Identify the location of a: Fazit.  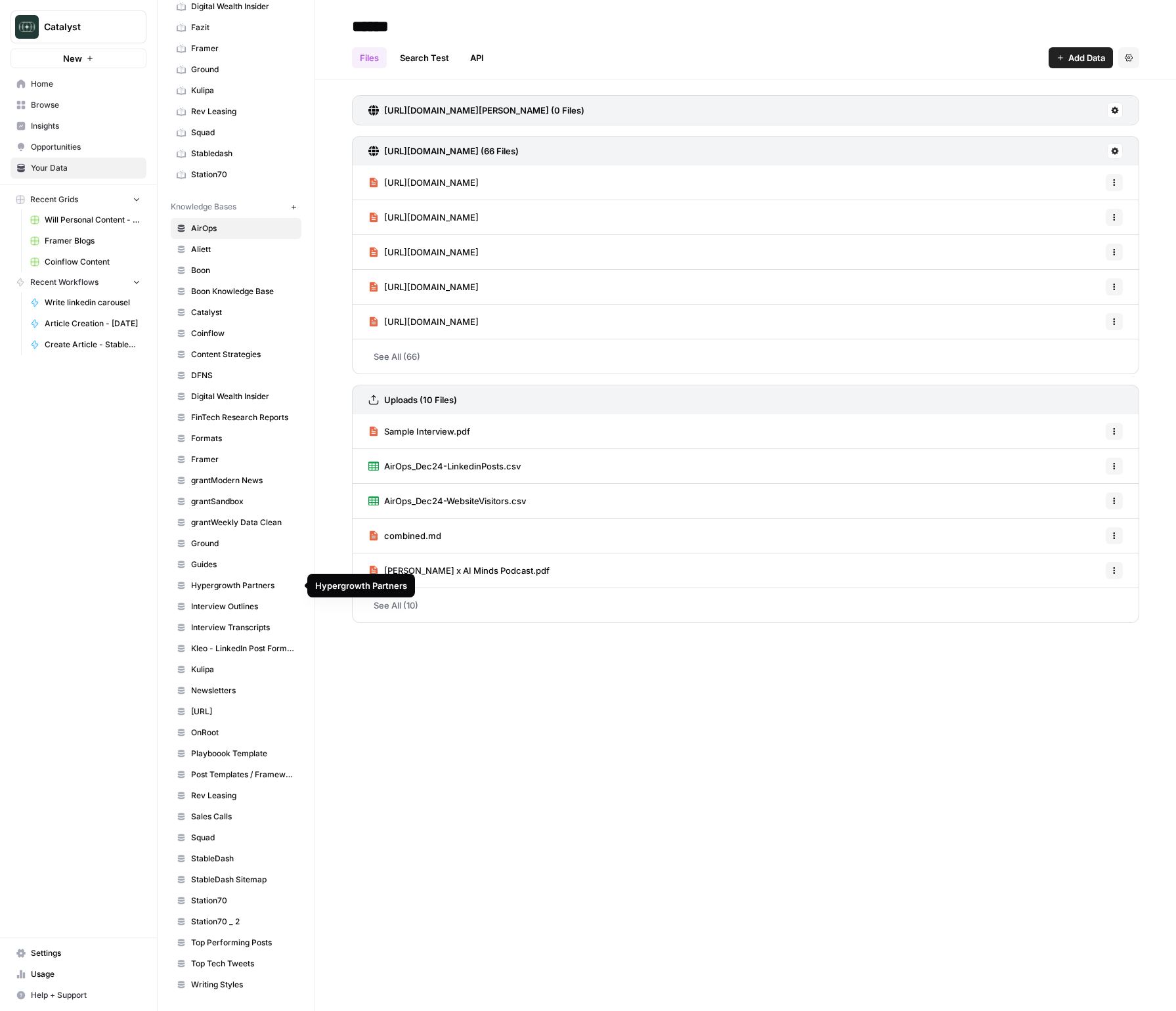
(236, 27).